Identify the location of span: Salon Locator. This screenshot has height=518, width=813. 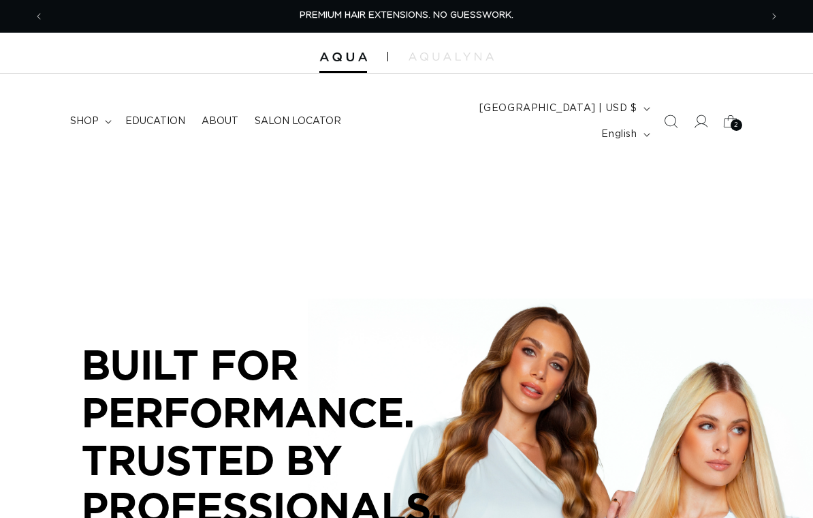
(298, 121).